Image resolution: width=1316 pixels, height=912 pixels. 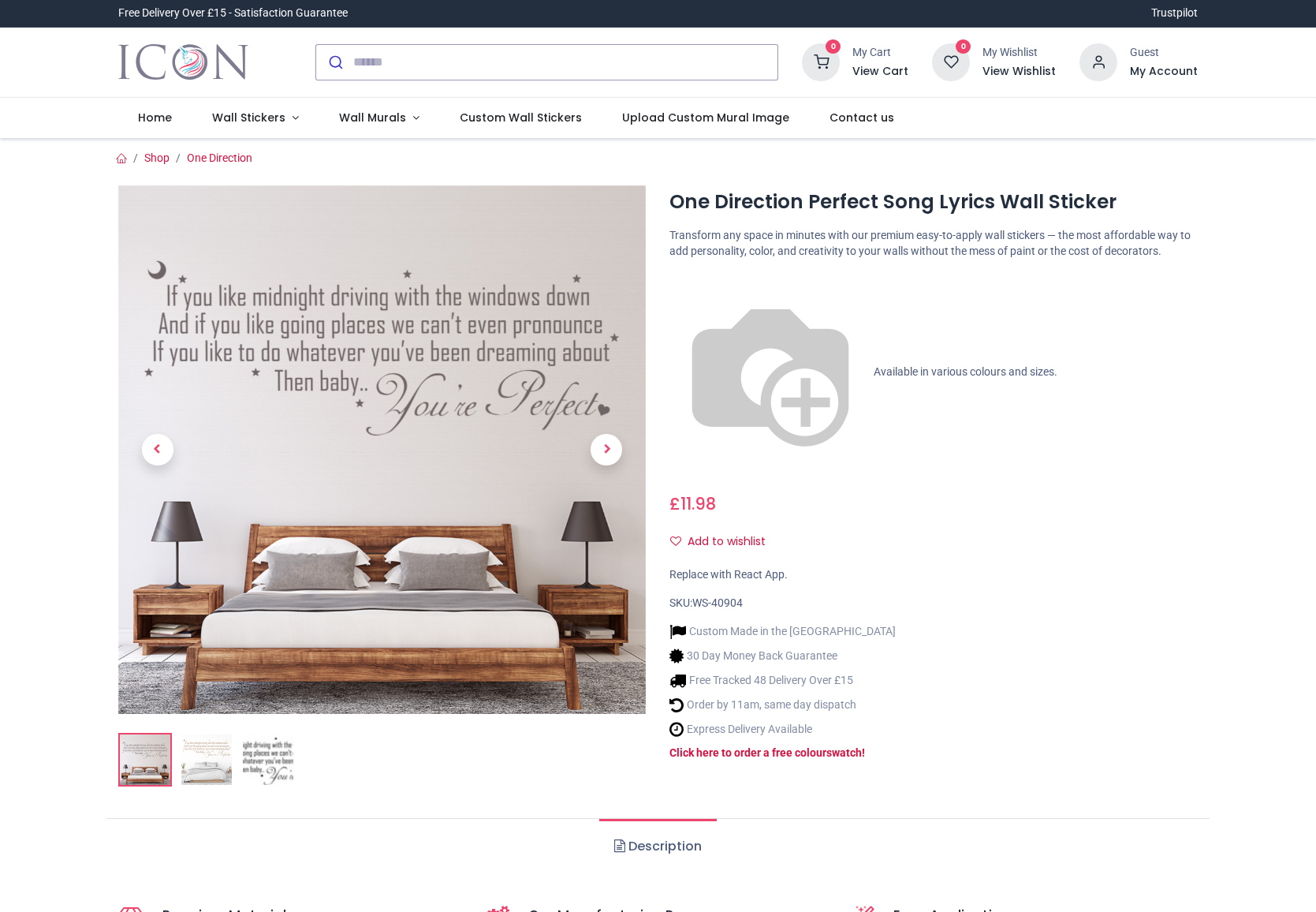 What do you see at coordinates (183, 62) in the screenshot?
I see `a: Logo of Icon Wall Stickers` at bounding box center [183, 62].